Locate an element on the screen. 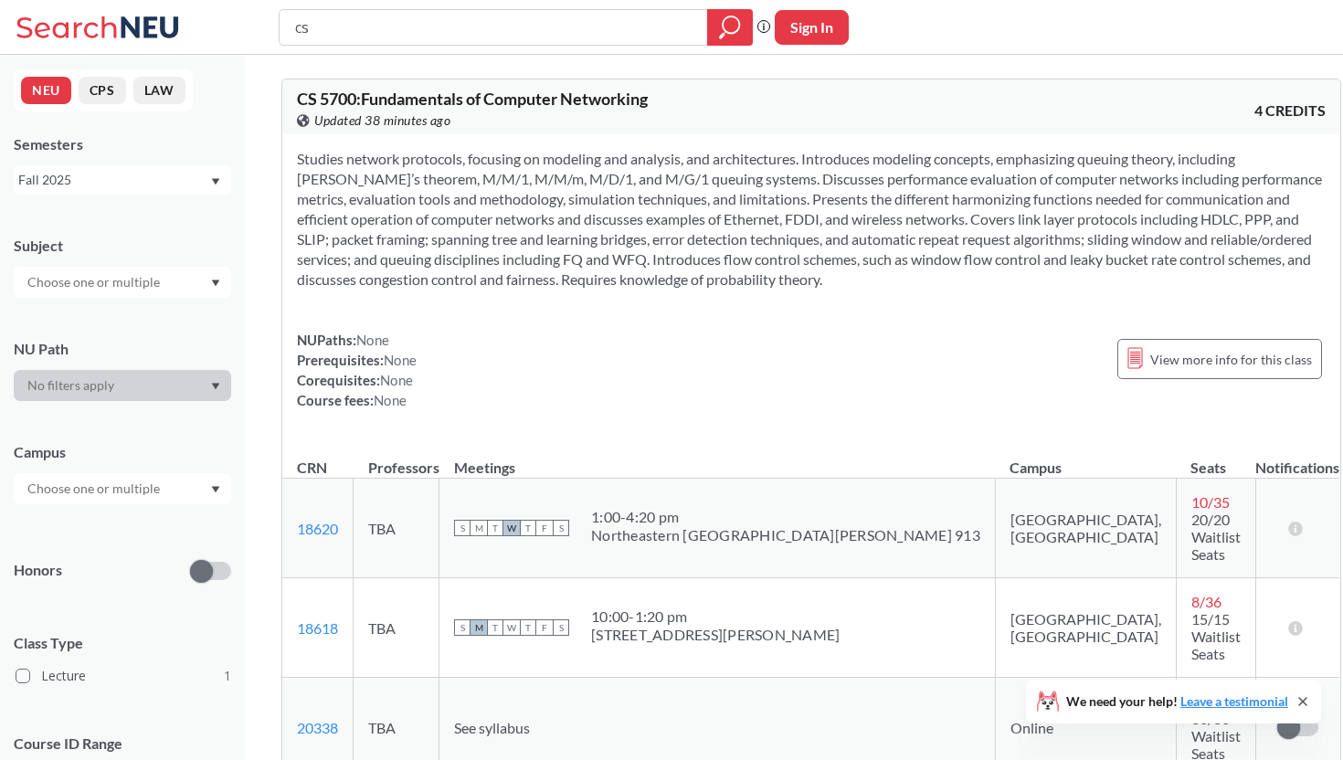  div: NUPaths: Prerequisites: Corequisites: Course fees: is located at coordinates (356, 370).